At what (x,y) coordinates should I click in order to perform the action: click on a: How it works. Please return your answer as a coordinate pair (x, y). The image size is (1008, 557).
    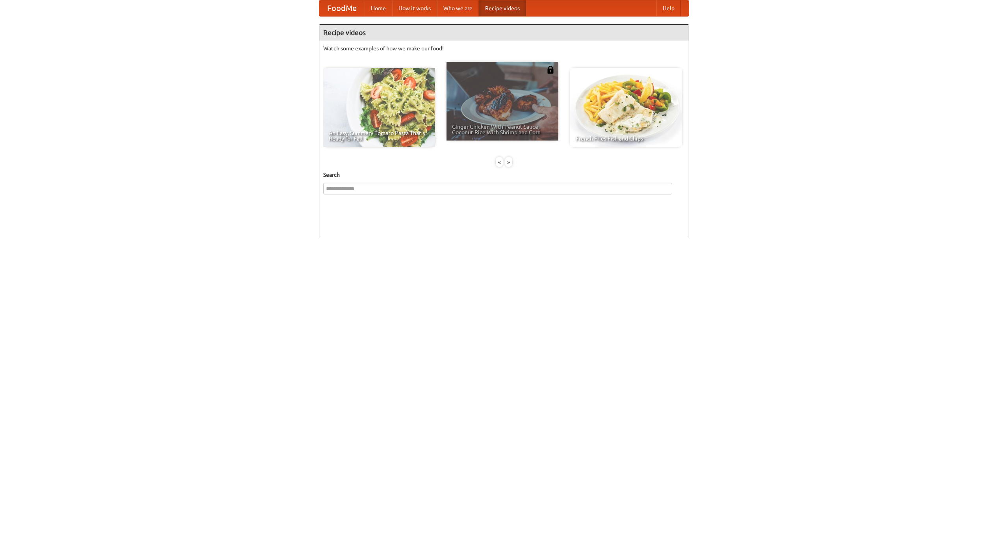
    Looking at the image, I should click on (414, 8).